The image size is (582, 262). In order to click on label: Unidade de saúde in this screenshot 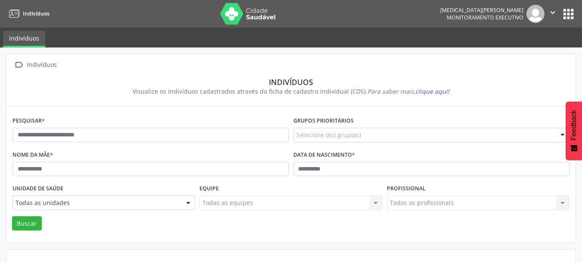, I will do `click(38, 188)`.